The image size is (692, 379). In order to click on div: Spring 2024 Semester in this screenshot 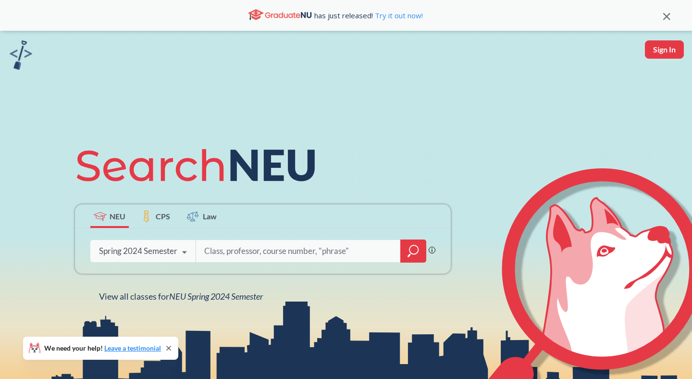, I will do `click(138, 251)`.